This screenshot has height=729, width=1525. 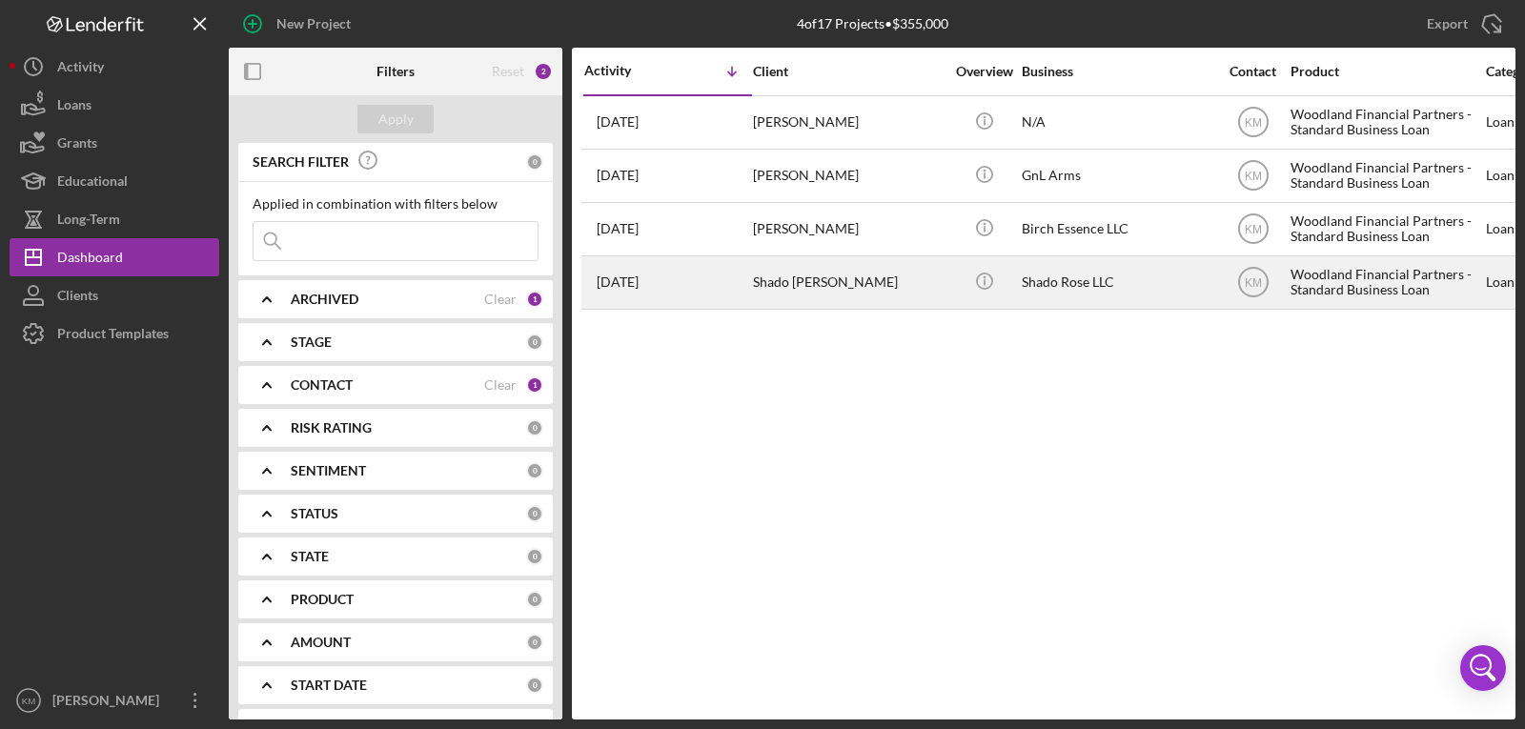 I want to click on button: Loans, so click(x=114, y=105).